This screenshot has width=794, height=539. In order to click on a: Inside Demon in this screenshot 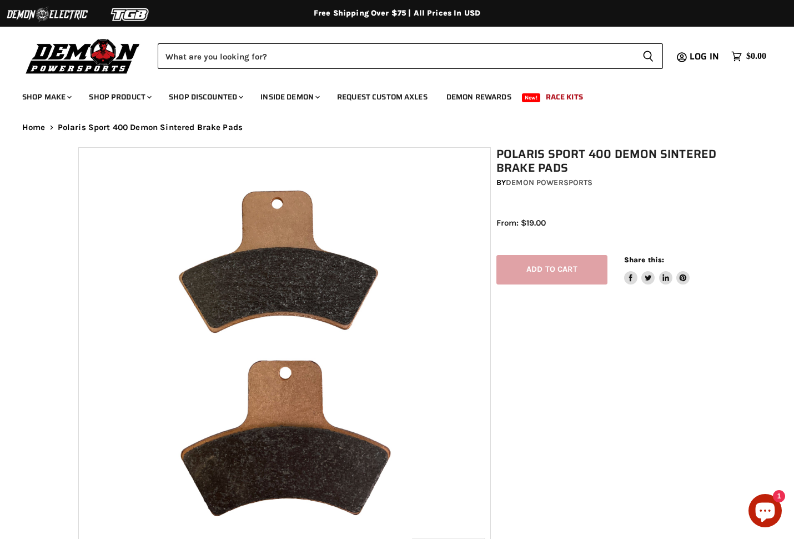, I will do `click(289, 97)`.